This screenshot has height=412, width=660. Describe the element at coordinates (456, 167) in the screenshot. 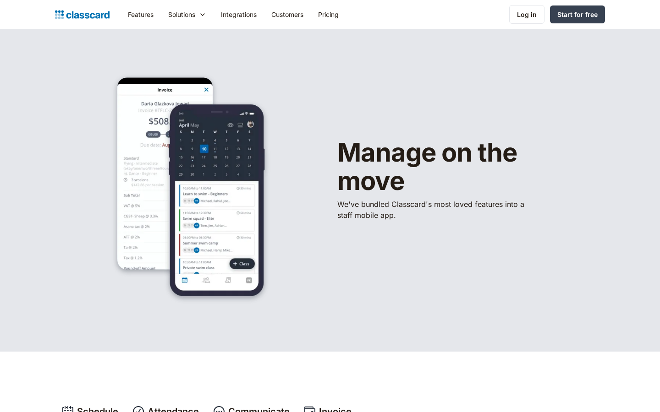

I see `h1: Manage on the move` at that location.